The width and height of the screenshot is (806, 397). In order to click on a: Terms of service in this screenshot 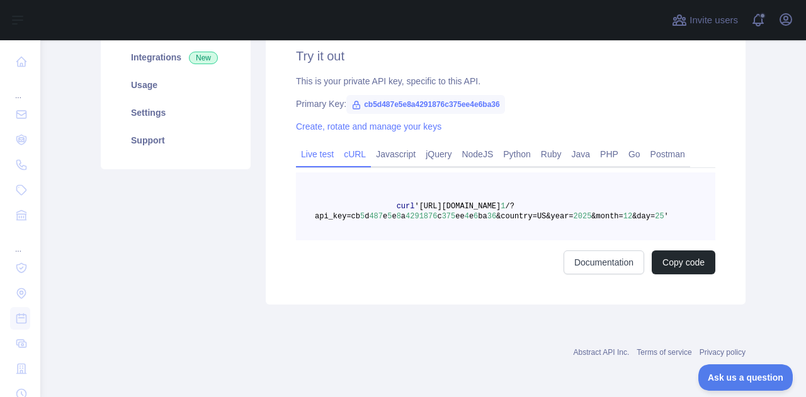, I will do `click(663, 352)`.